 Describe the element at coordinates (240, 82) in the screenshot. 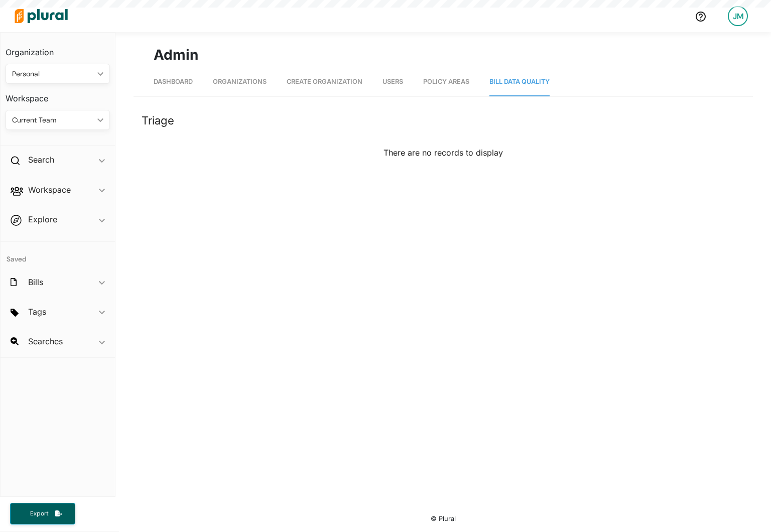

I see `a: Organizations` at that location.